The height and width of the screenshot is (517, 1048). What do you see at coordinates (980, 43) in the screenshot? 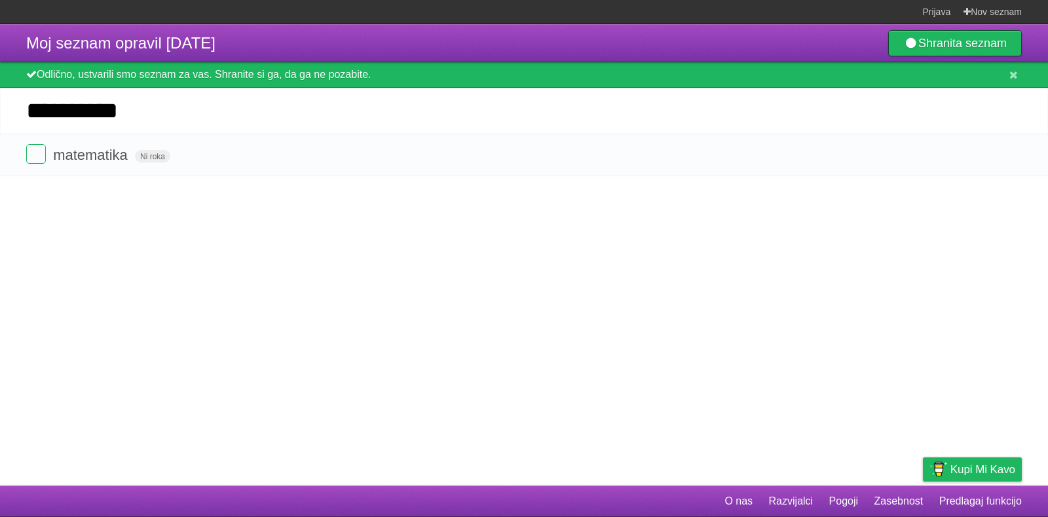
I see `font: ta seznam` at bounding box center [980, 43].